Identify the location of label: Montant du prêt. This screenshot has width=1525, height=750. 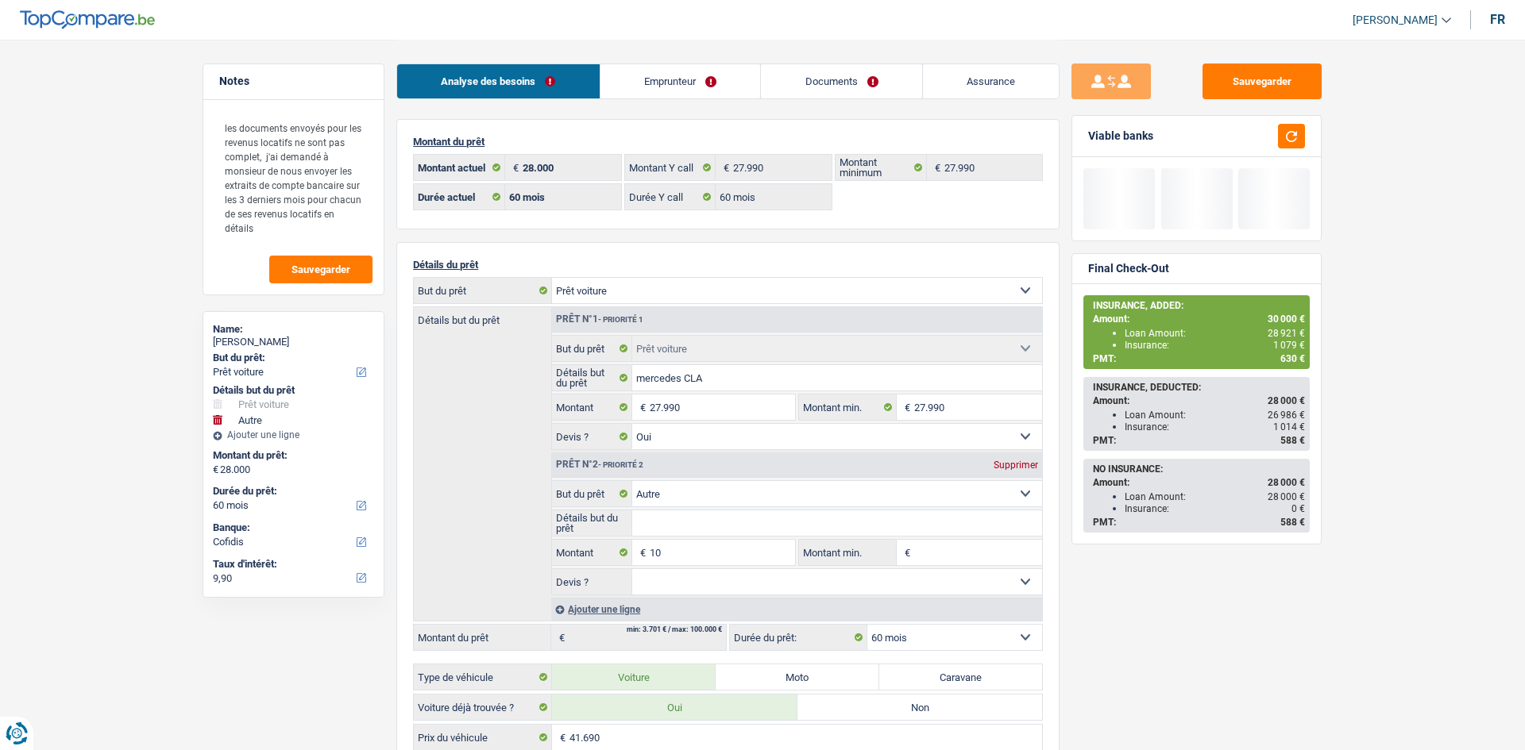
(482, 638).